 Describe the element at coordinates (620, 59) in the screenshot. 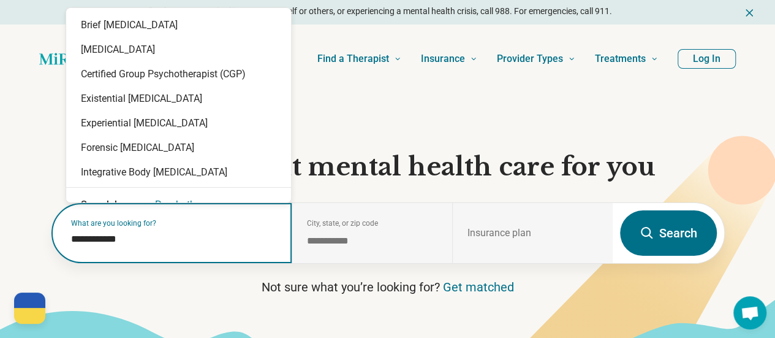

I see `span: Treatments` at that location.